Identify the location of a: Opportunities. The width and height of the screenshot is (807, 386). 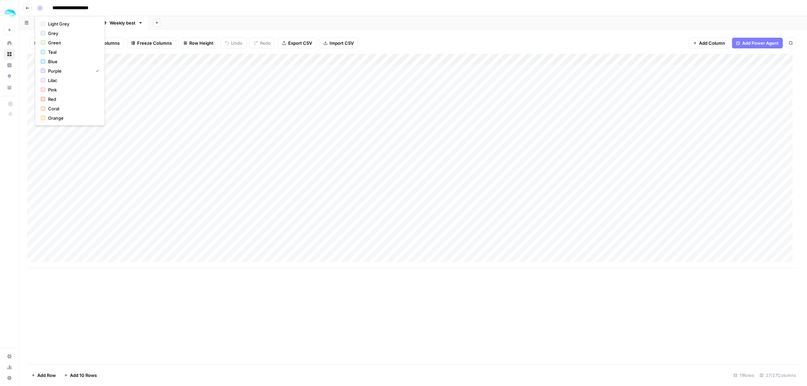
(9, 76).